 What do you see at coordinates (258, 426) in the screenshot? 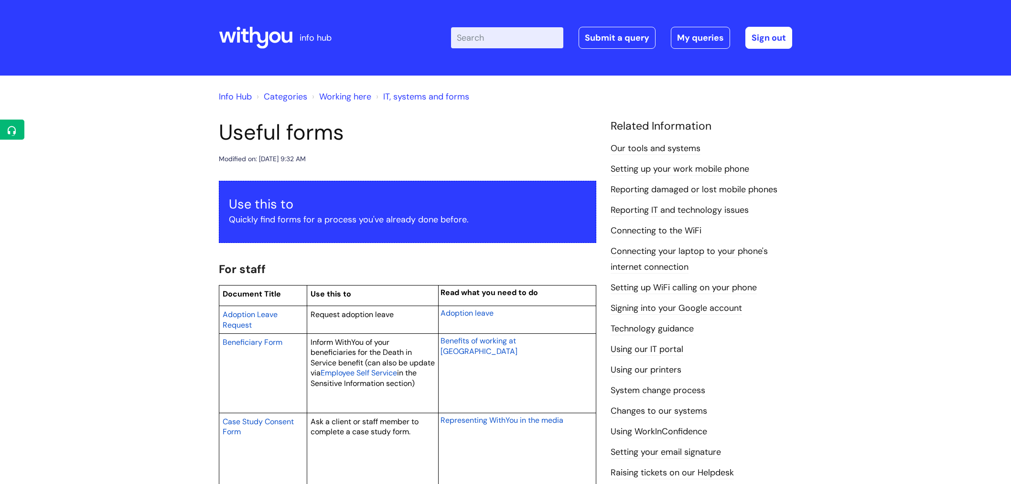
I see `a: Case Study Consent Form` at bounding box center [258, 426].